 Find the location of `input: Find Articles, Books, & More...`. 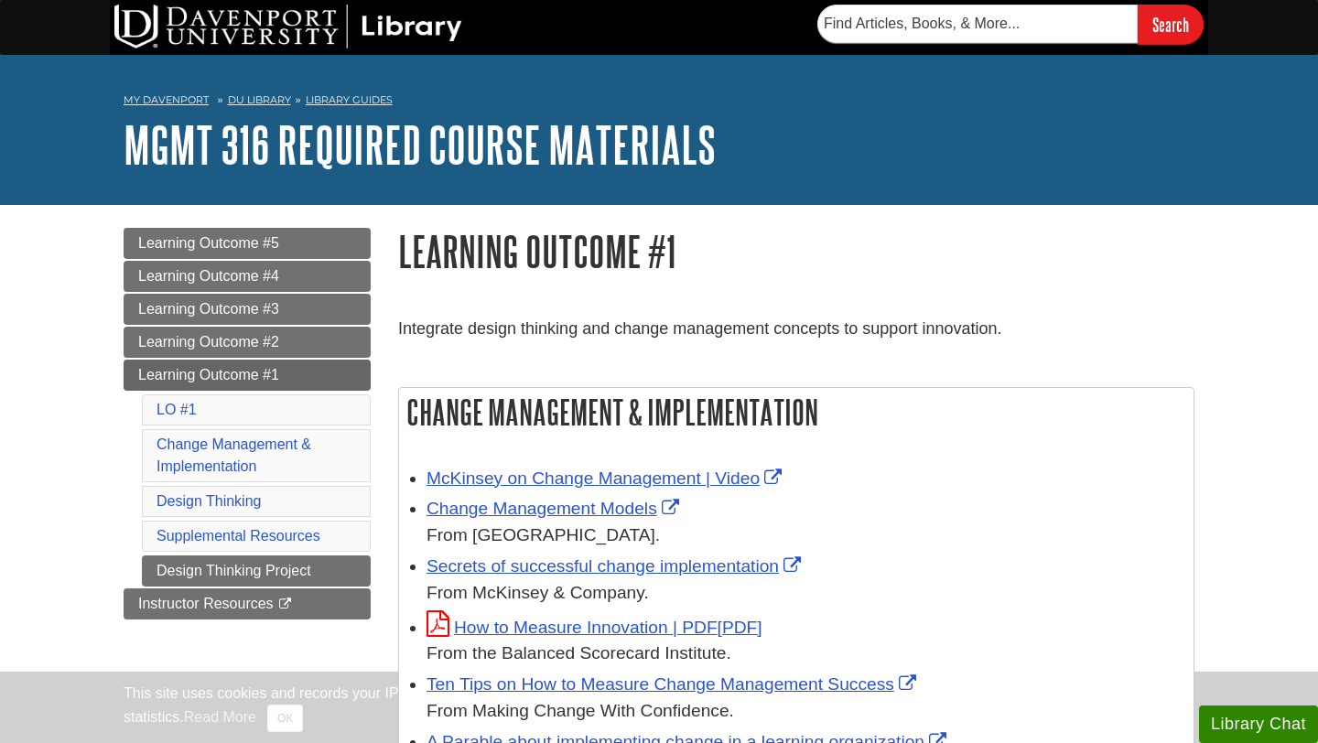

input: Find Articles, Books, & More... is located at coordinates (977, 24).